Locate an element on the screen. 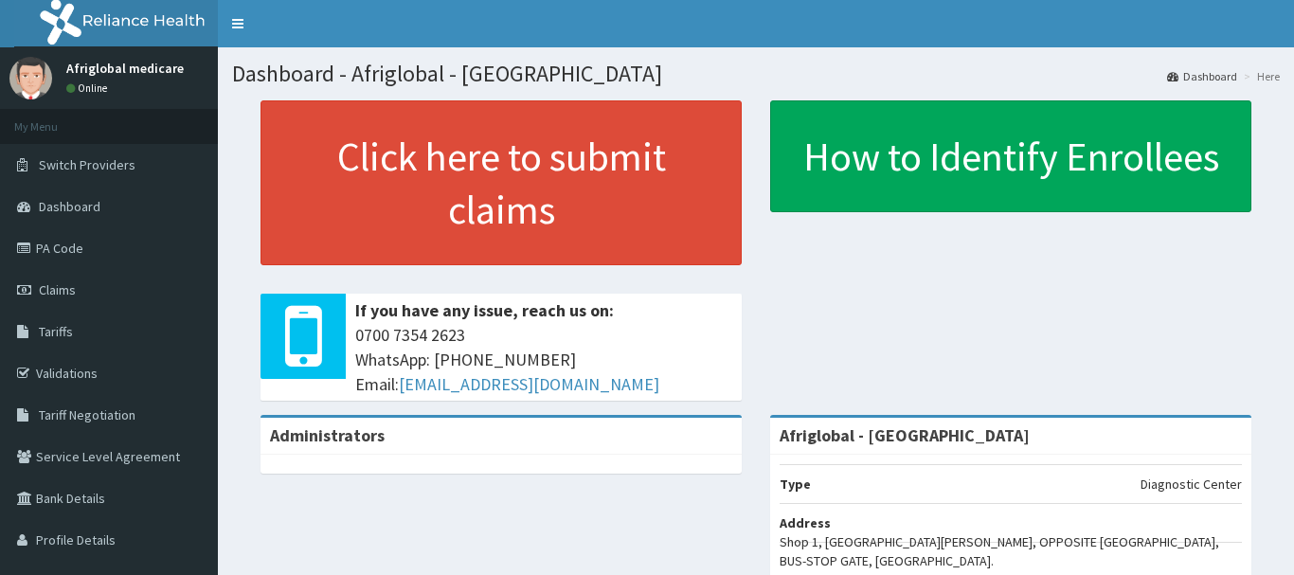 The height and width of the screenshot is (575, 1294). b: Address is located at coordinates (805, 523).